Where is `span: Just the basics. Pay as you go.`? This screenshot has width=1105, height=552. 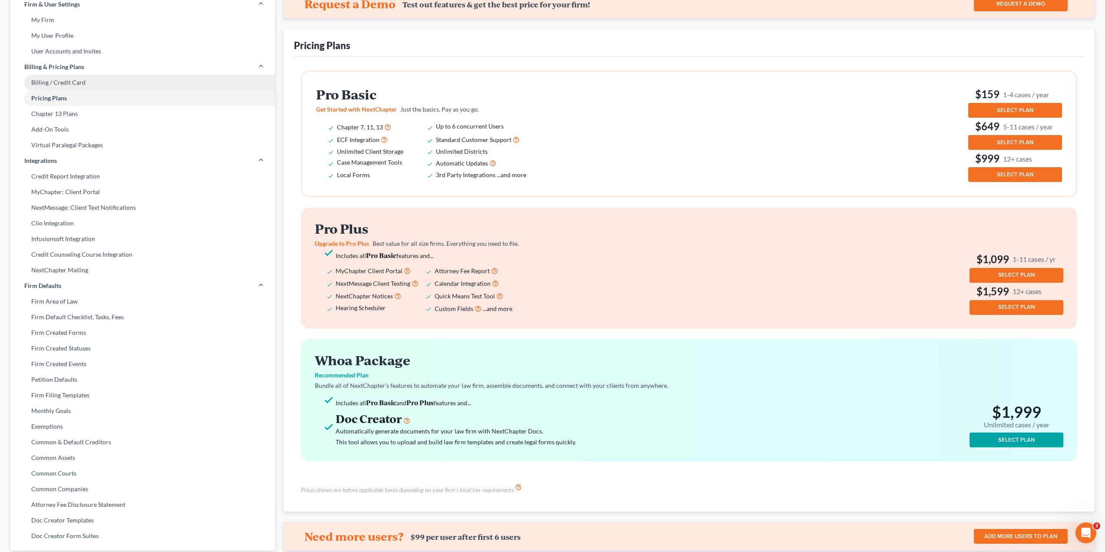
span: Just the basics. Pay as you go. is located at coordinates (439, 109).